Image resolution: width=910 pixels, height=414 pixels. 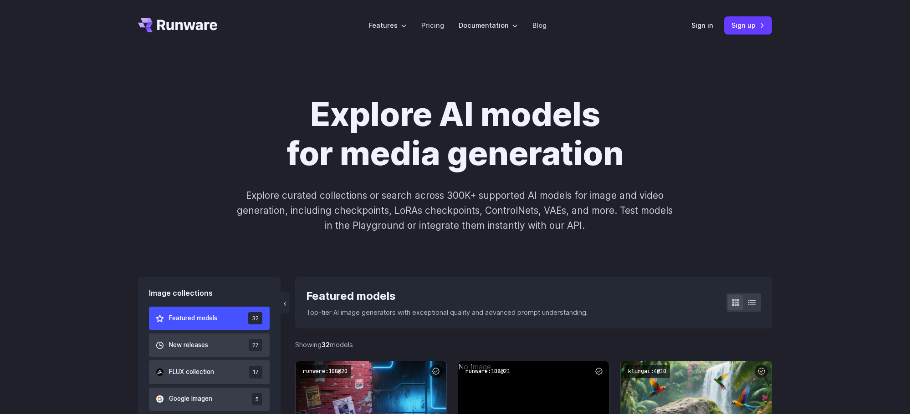 I want to click on strong: 32, so click(x=325, y=345).